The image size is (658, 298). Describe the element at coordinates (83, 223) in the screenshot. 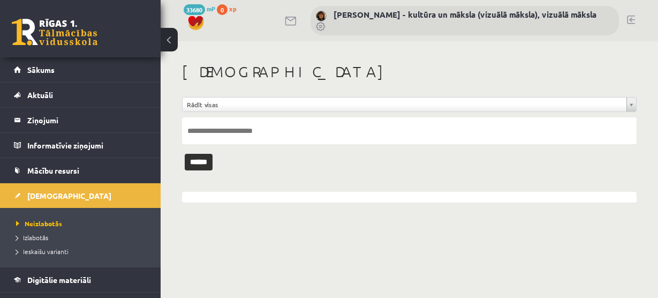

I see `a: Neizlabotās` at that location.